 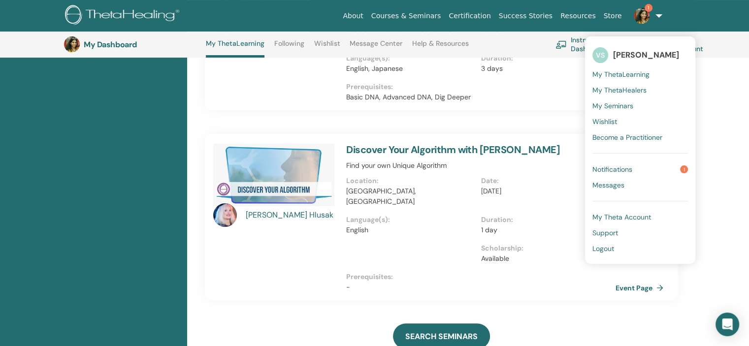 I want to click on a: Notifications1, so click(x=640, y=169).